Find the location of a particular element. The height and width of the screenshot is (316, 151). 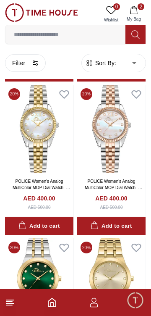

button: 2My Bag is located at coordinates (134, 14).